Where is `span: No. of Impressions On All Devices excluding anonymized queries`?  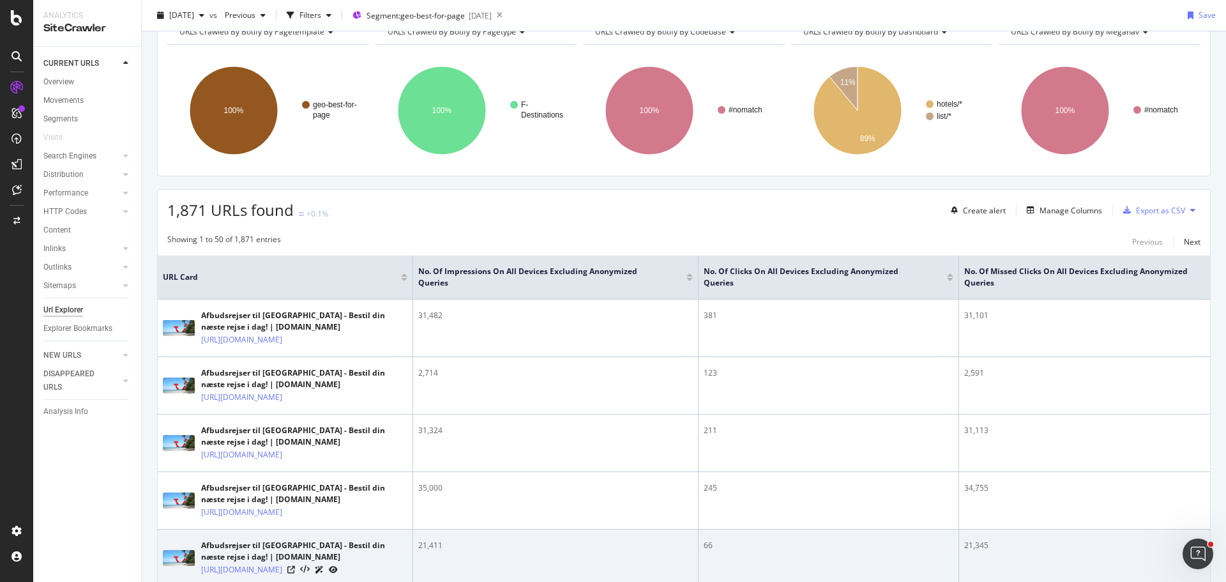 span: No. of Impressions On All Devices excluding anonymized queries is located at coordinates (543, 277).